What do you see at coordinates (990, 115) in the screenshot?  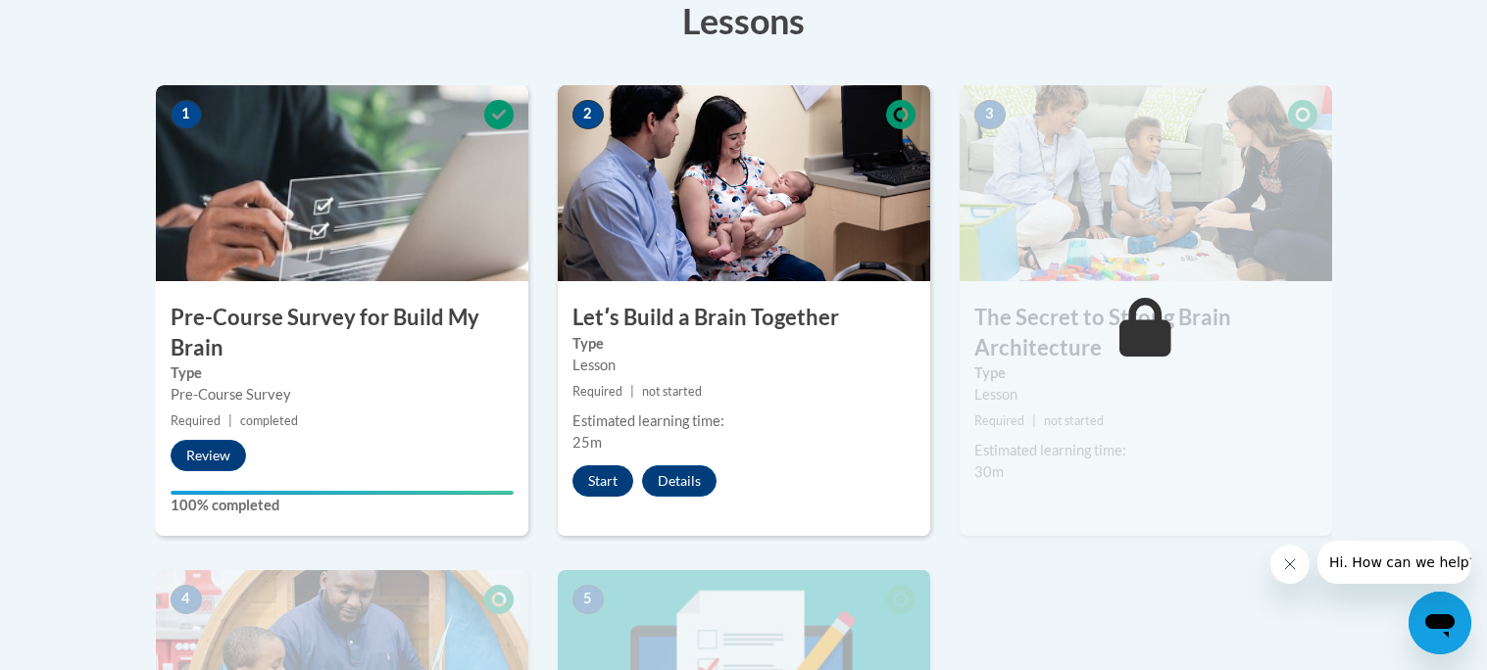 I see `span: 3` at bounding box center [990, 115].